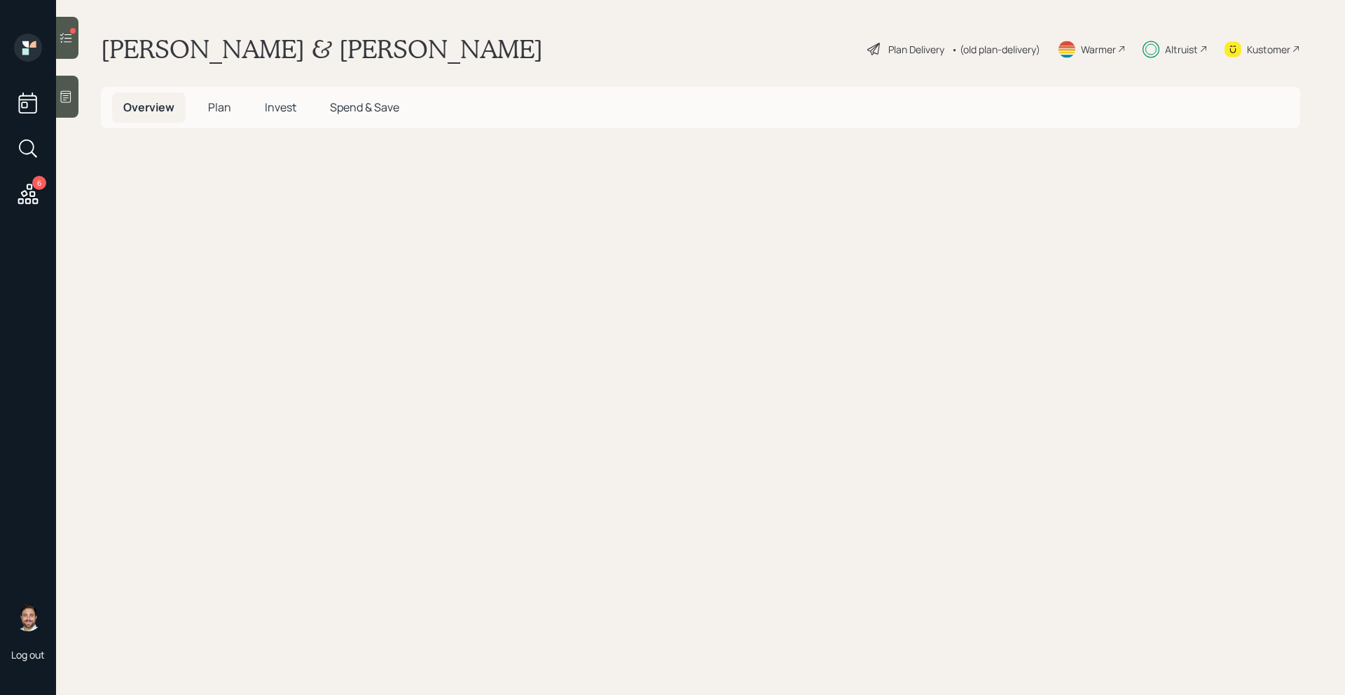 This screenshot has width=1345, height=695. What do you see at coordinates (1181, 49) in the screenshot?
I see `div: Altruist` at bounding box center [1181, 49].